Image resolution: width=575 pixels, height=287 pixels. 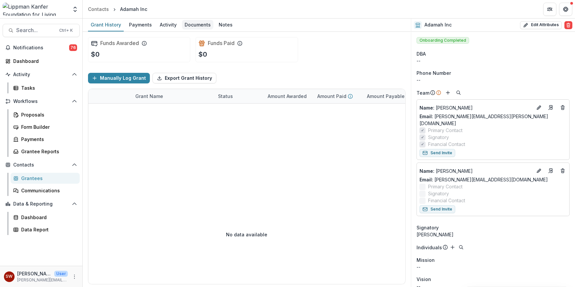 What do you see at coordinates (203, 54) in the screenshot?
I see `p: $0` at bounding box center [203, 54].